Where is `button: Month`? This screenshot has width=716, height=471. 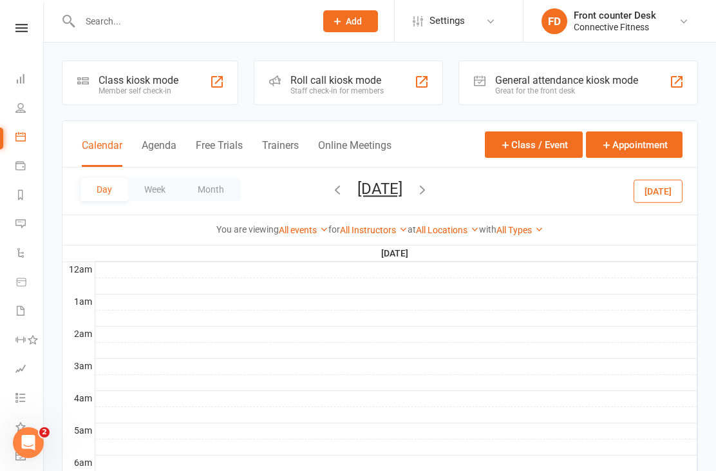 button: Month is located at coordinates (211, 189).